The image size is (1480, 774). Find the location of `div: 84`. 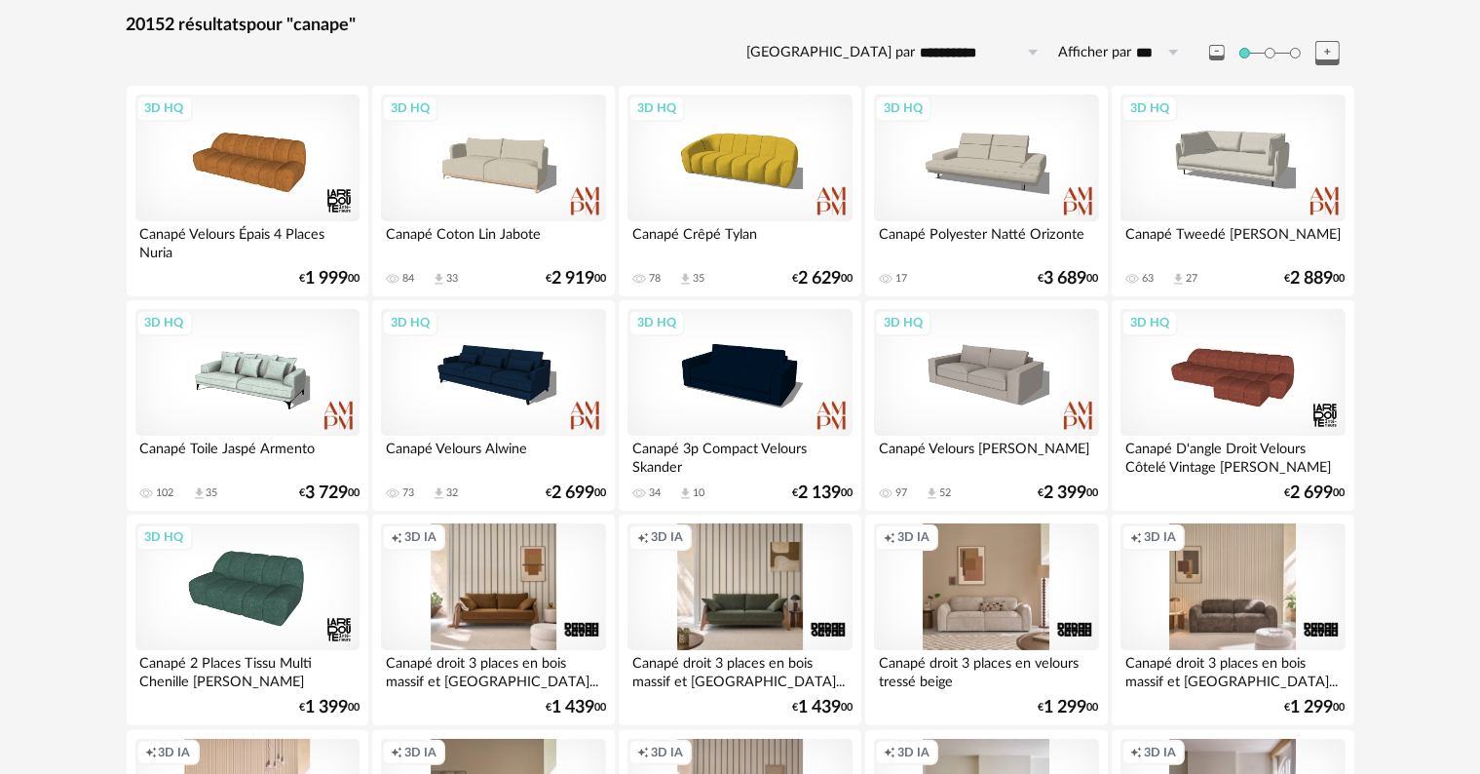

div: 84 is located at coordinates (408, 279).